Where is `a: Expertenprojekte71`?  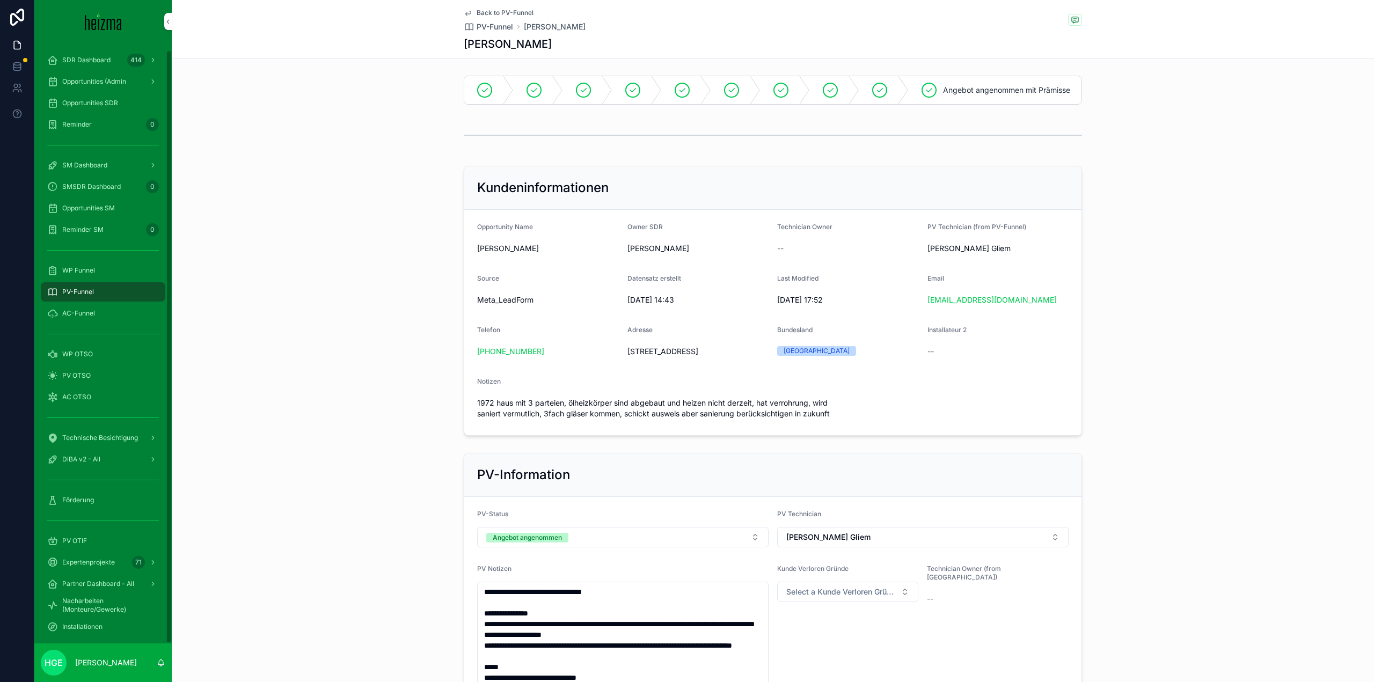 a: Expertenprojekte71 is located at coordinates (103, 562).